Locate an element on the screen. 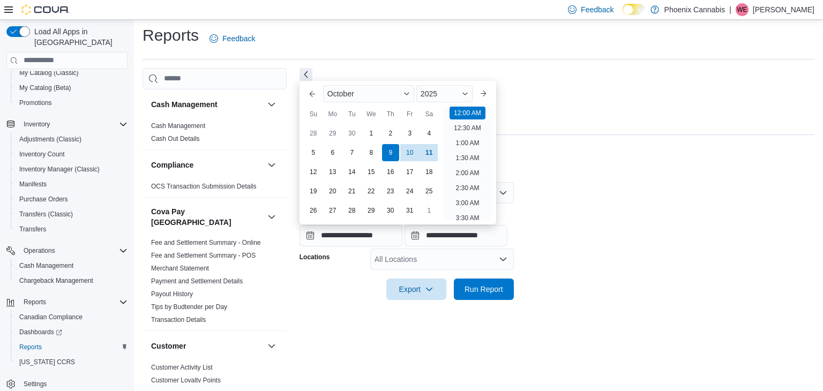 The image size is (823, 391). span: Purchase Orders is located at coordinates (71, 199).